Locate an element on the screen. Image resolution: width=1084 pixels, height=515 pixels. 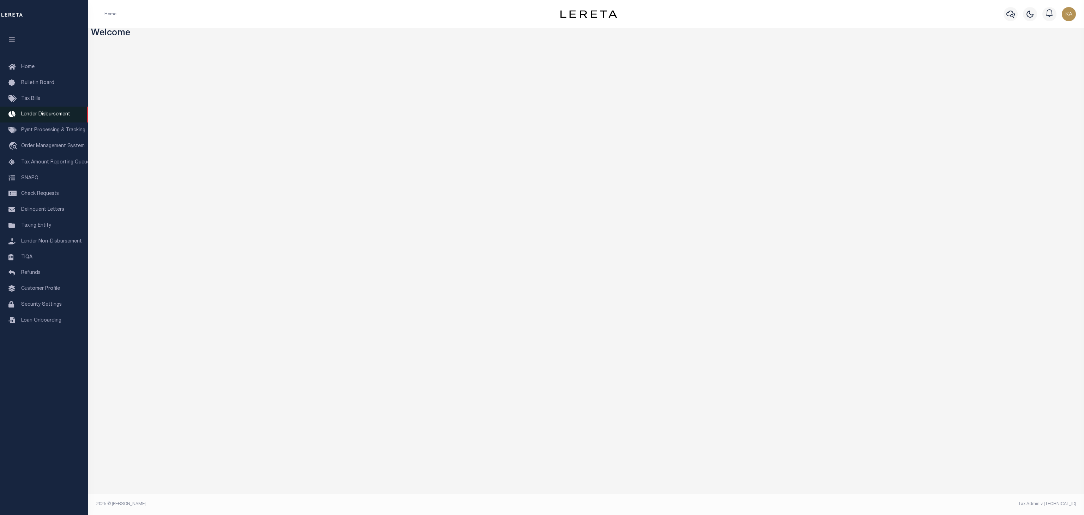
span: Customer Profile is located at coordinates (41, 289).